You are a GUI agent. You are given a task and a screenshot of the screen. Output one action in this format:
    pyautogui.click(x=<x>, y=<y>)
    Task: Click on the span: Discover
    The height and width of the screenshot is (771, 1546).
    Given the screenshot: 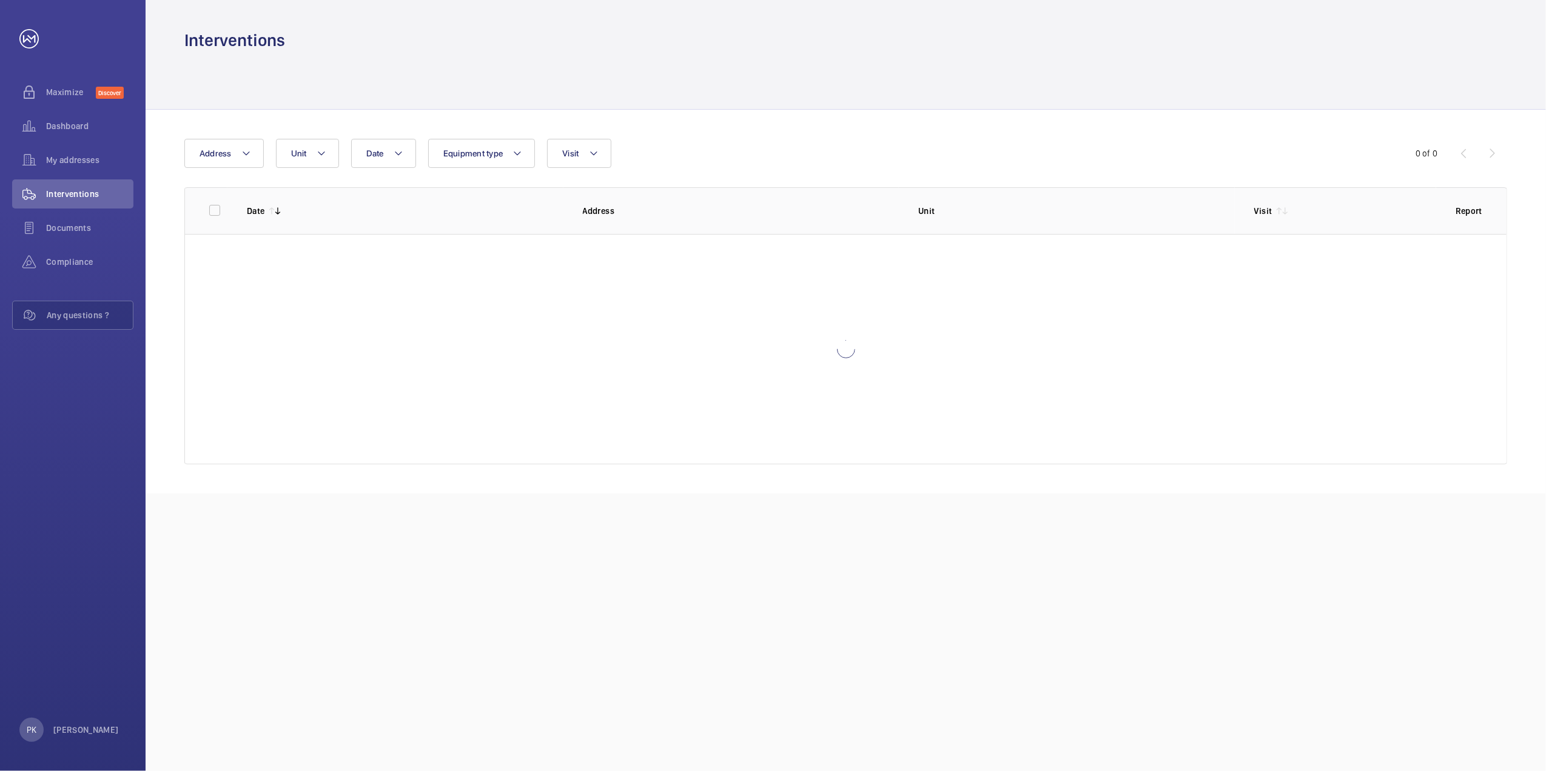 What is the action you would take?
    pyautogui.click(x=110, y=93)
    